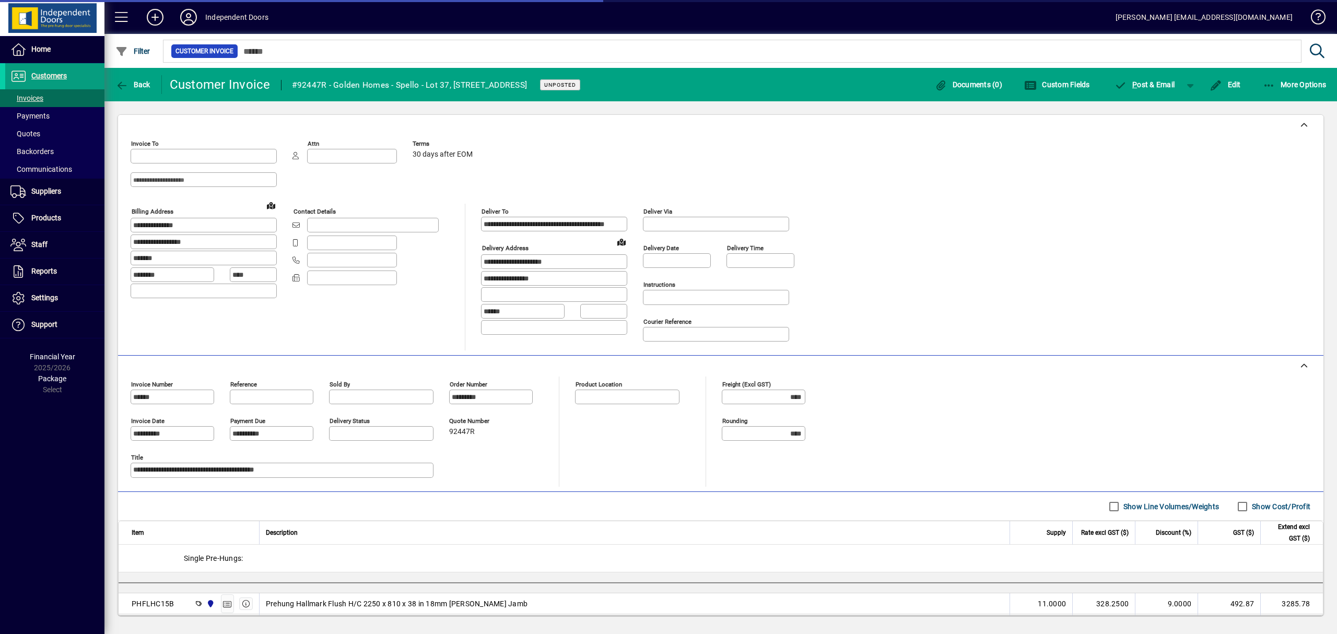 Image resolution: width=1337 pixels, height=634 pixels. Describe the element at coordinates (1225, 85) in the screenshot. I see `span: Edit` at that location.